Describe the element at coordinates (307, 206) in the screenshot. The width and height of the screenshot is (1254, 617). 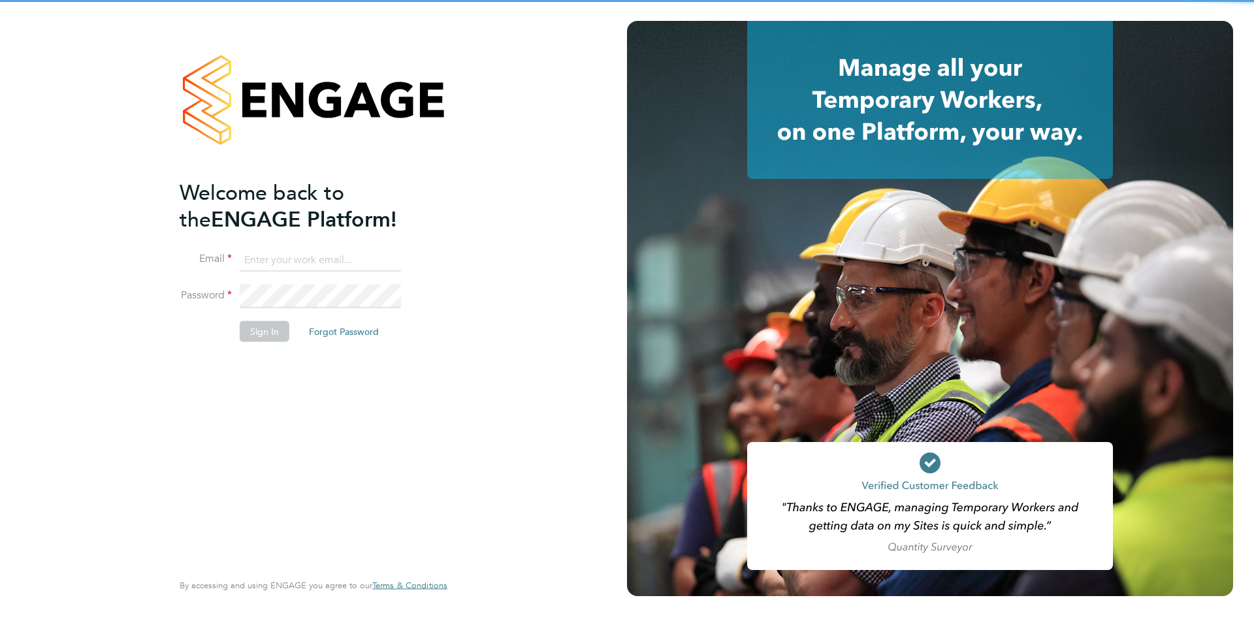
I see `h2: ENGAGE Platform!` at that location.